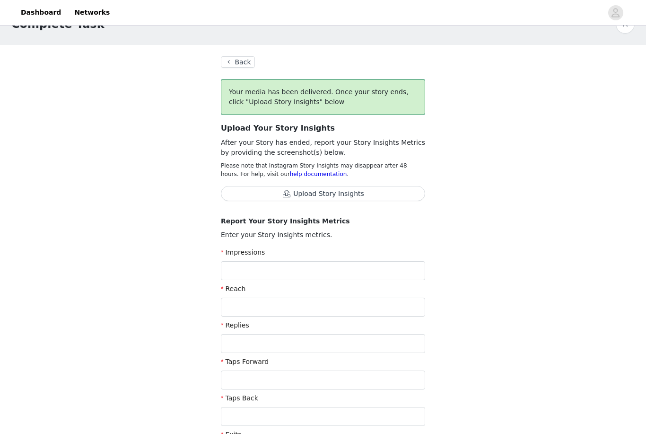 This screenshot has width=646, height=434. What do you see at coordinates (323, 170) in the screenshot?
I see `p: Please note that Instagram Story Insights may disappear after 48 hours. For help, visit our .` at bounding box center [323, 170].